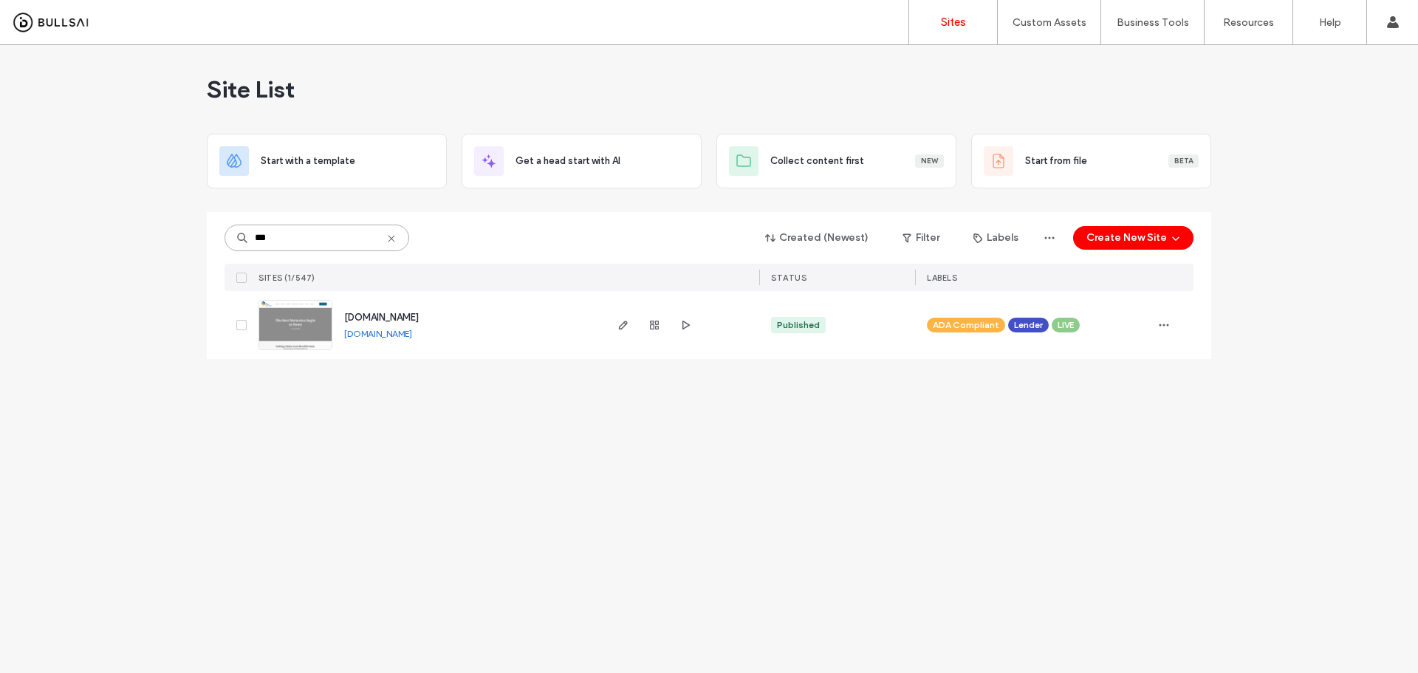 This screenshot has height=673, width=1418. Describe the element at coordinates (1091, 161) in the screenshot. I see `div: Start from fileBeta` at that location.